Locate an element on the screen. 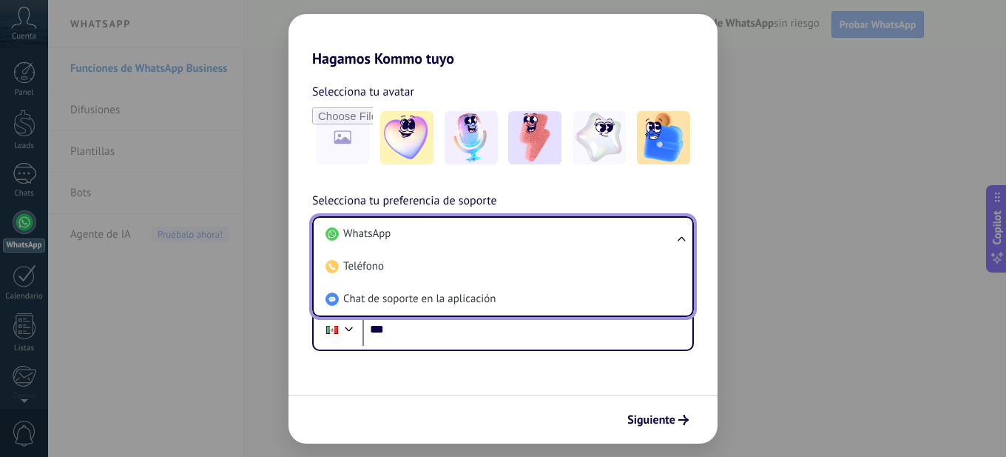  img: -1.jpeg is located at coordinates (407, 138).